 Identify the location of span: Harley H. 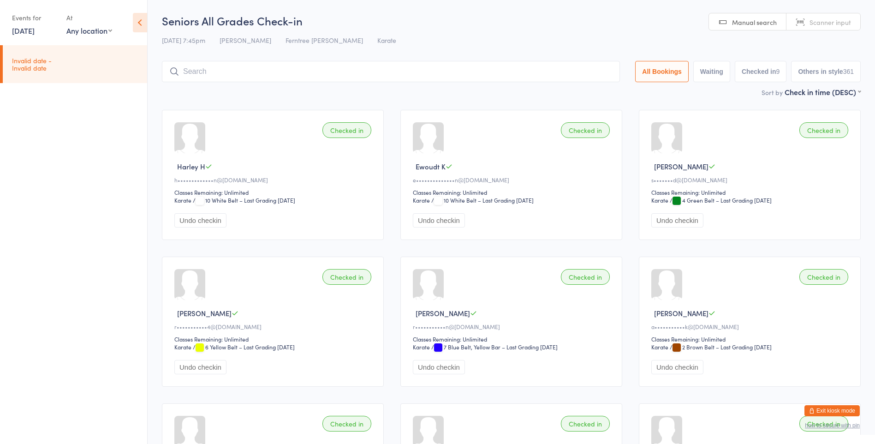
(191, 166).